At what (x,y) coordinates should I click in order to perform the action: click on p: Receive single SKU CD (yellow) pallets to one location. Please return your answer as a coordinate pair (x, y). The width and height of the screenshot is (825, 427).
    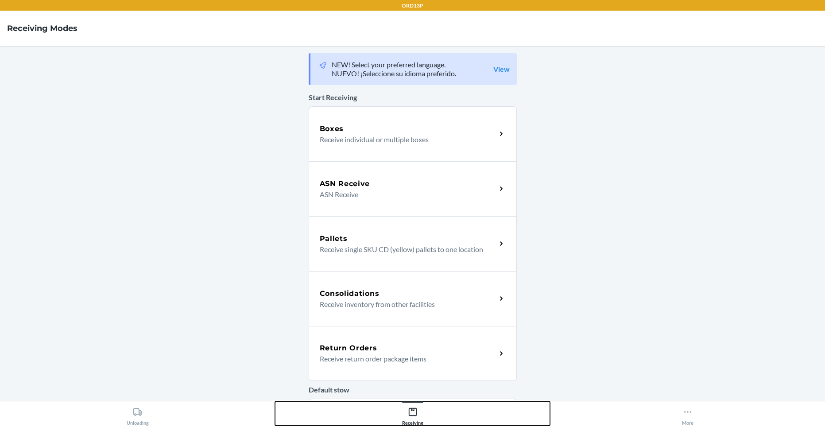
    Looking at the image, I should click on (404, 249).